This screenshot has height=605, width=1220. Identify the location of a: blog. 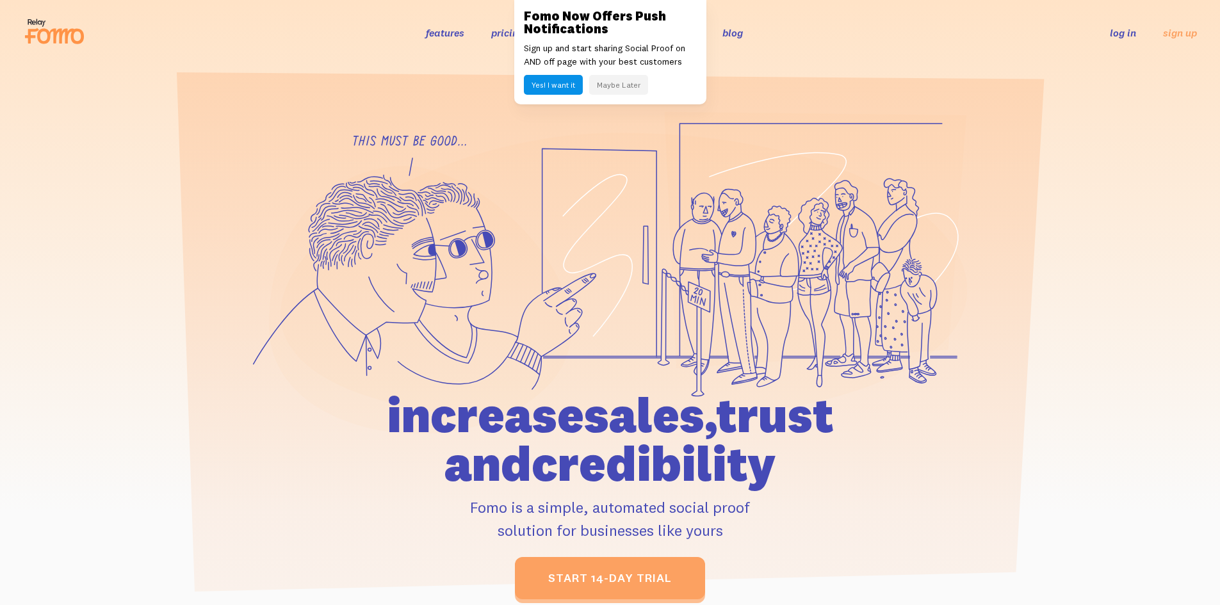
(733, 33).